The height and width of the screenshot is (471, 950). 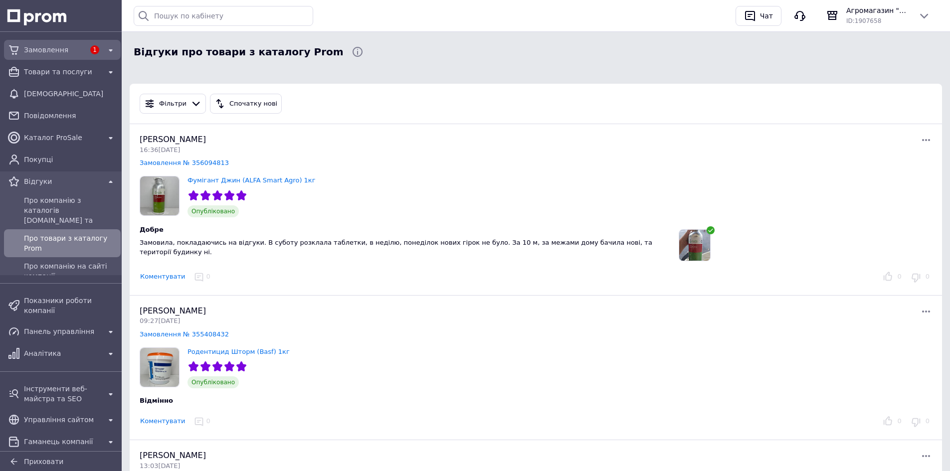 What do you see at coordinates (62, 181) in the screenshot?
I see `span: Відгуки` at bounding box center [62, 181].